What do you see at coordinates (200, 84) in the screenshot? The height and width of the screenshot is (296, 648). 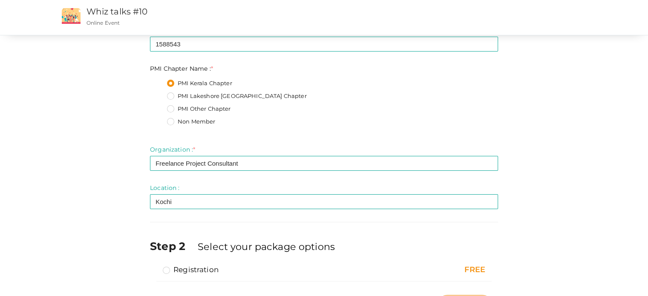 I see `label: PMI Kerala Chapter` at bounding box center [200, 84].